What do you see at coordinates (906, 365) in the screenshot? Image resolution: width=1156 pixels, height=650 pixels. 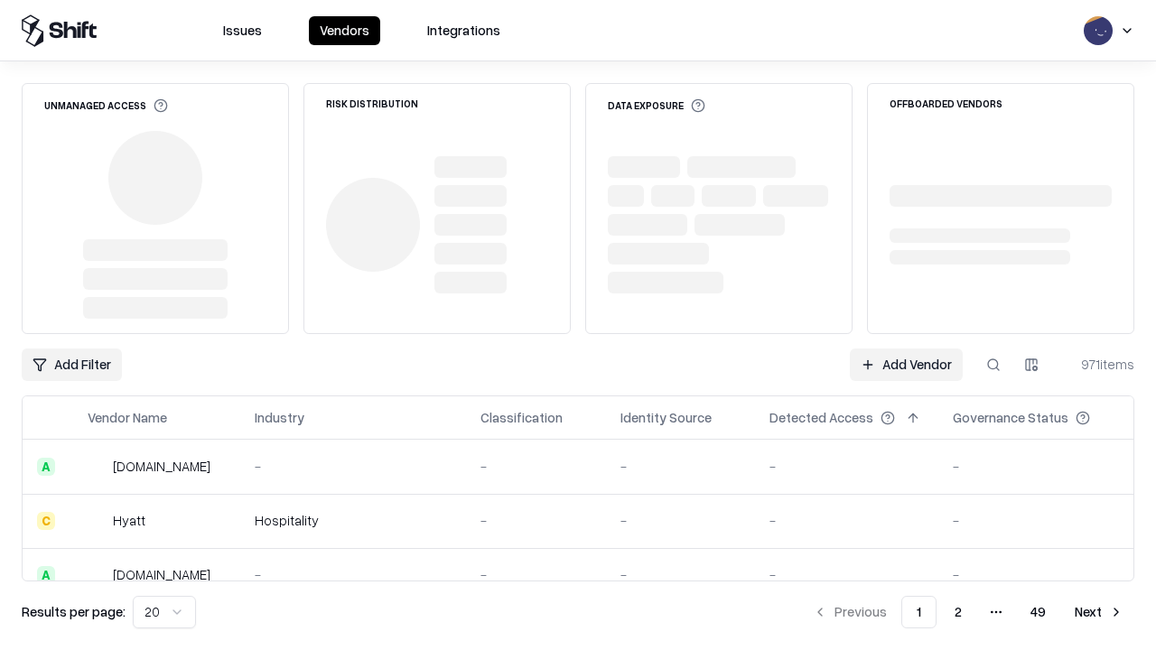 I see `a: Add Vendor` at bounding box center [906, 365].